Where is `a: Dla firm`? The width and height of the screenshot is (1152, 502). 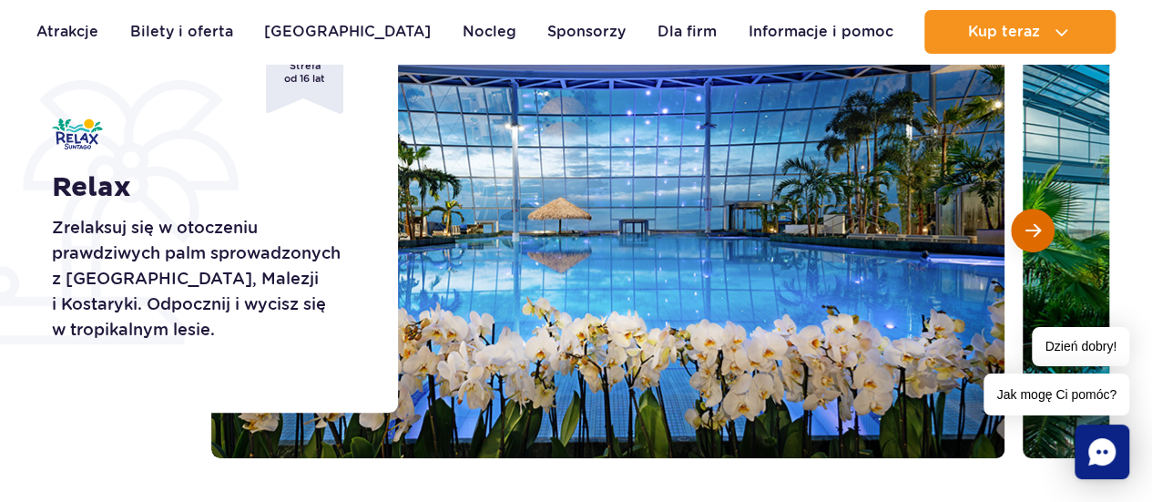
a: Dla firm is located at coordinates (686, 32).